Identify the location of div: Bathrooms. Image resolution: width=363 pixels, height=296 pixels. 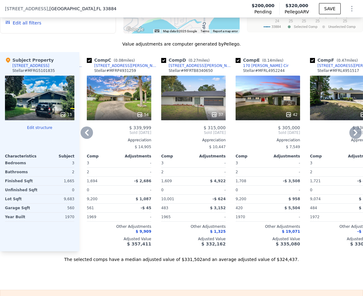
(22, 172).